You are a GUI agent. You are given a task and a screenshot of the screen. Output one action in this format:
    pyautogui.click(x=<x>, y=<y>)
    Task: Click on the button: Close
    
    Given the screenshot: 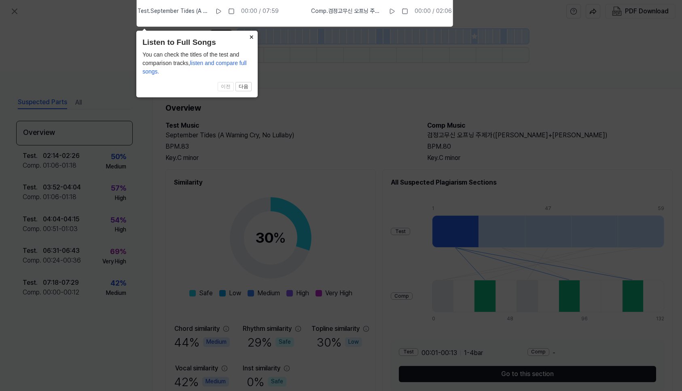 What is the action you would take?
    pyautogui.click(x=251, y=36)
    